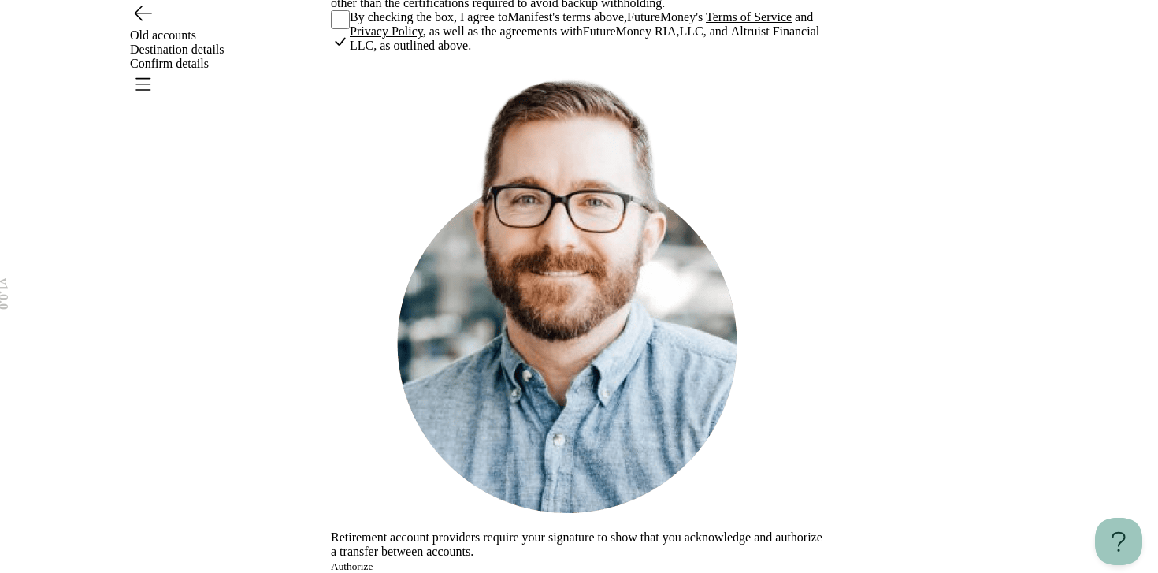  Describe the element at coordinates (567, 291) in the screenshot. I see `img: Henry` at that location.